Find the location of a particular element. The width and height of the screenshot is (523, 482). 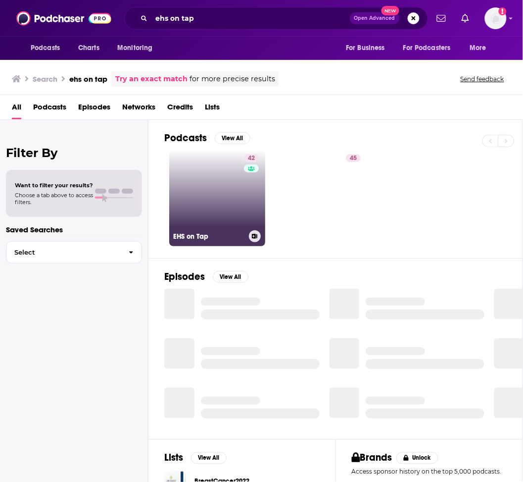

span: Credits is located at coordinates (180, 109).